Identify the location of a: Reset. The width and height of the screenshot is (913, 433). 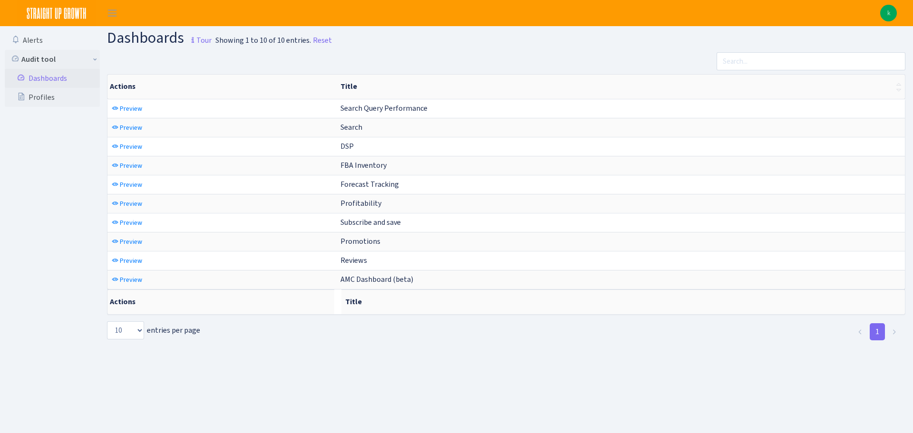
(323, 40).